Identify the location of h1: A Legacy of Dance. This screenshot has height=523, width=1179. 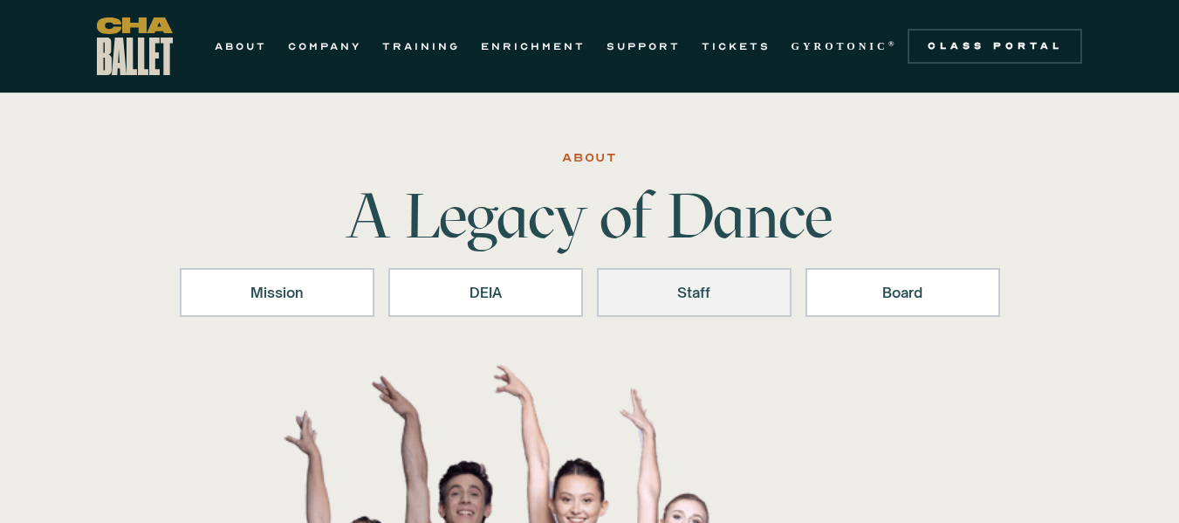
(590, 215).